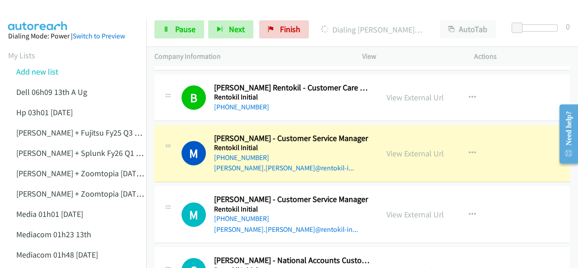  I want to click on div: 0, so click(567, 26).